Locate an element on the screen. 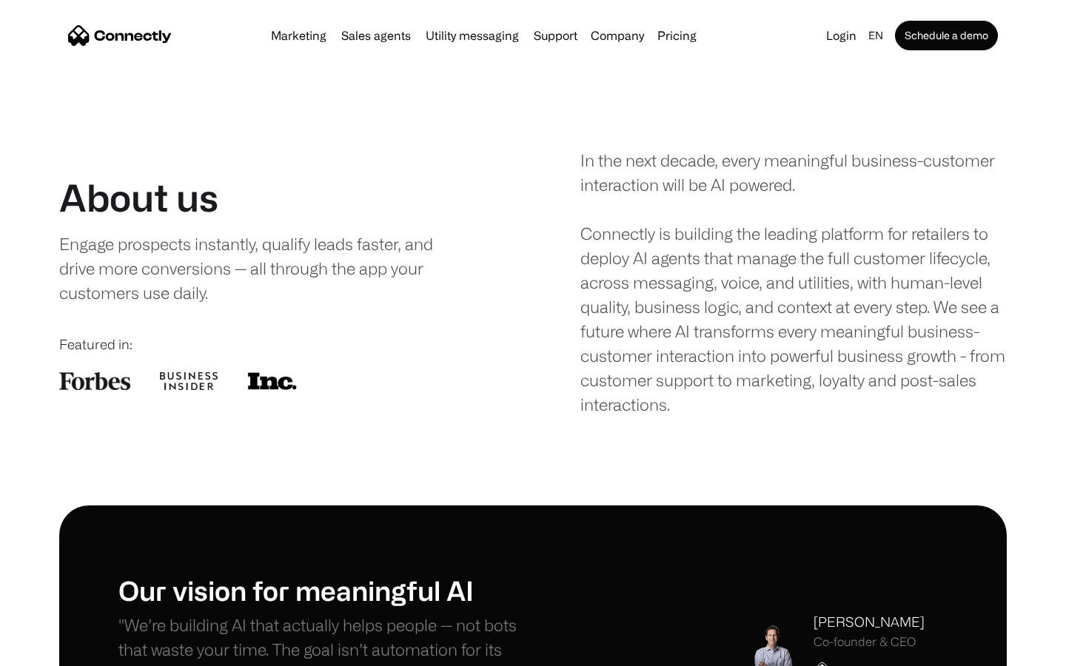  div: Featured in: is located at coordinates (272, 344).